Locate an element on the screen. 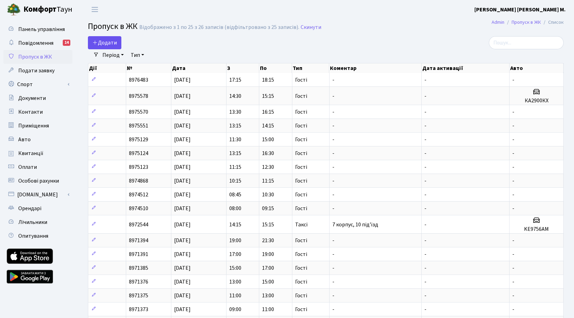 The height and width of the screenshot is (318, 574). span: 10:30 is located at coordinates (268, 195).